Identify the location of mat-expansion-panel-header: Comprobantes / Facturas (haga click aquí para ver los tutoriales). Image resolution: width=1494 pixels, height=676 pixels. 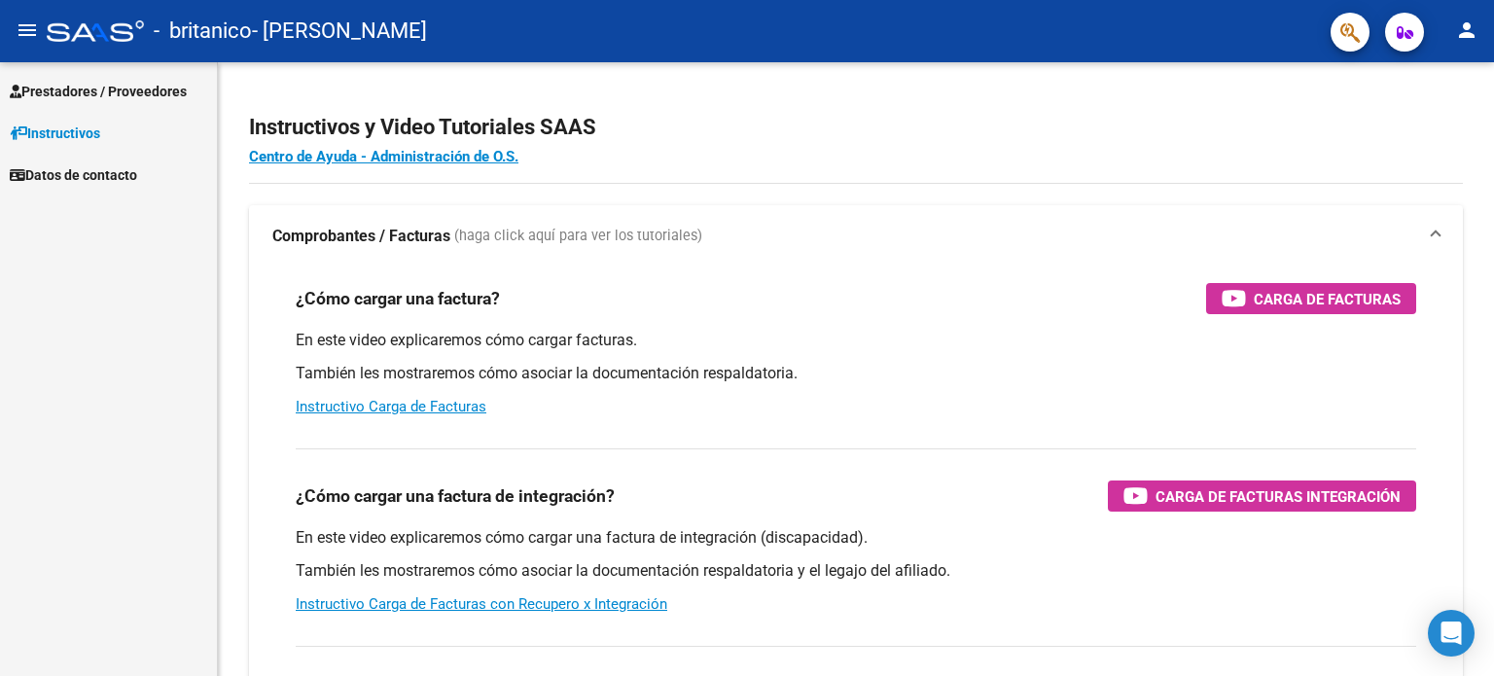
(856, 236).